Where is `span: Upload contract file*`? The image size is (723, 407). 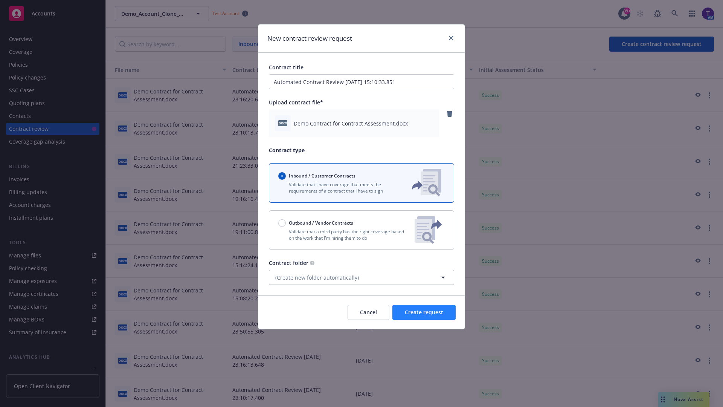 span: Upload contract file* is located at coordinates (296, 102).